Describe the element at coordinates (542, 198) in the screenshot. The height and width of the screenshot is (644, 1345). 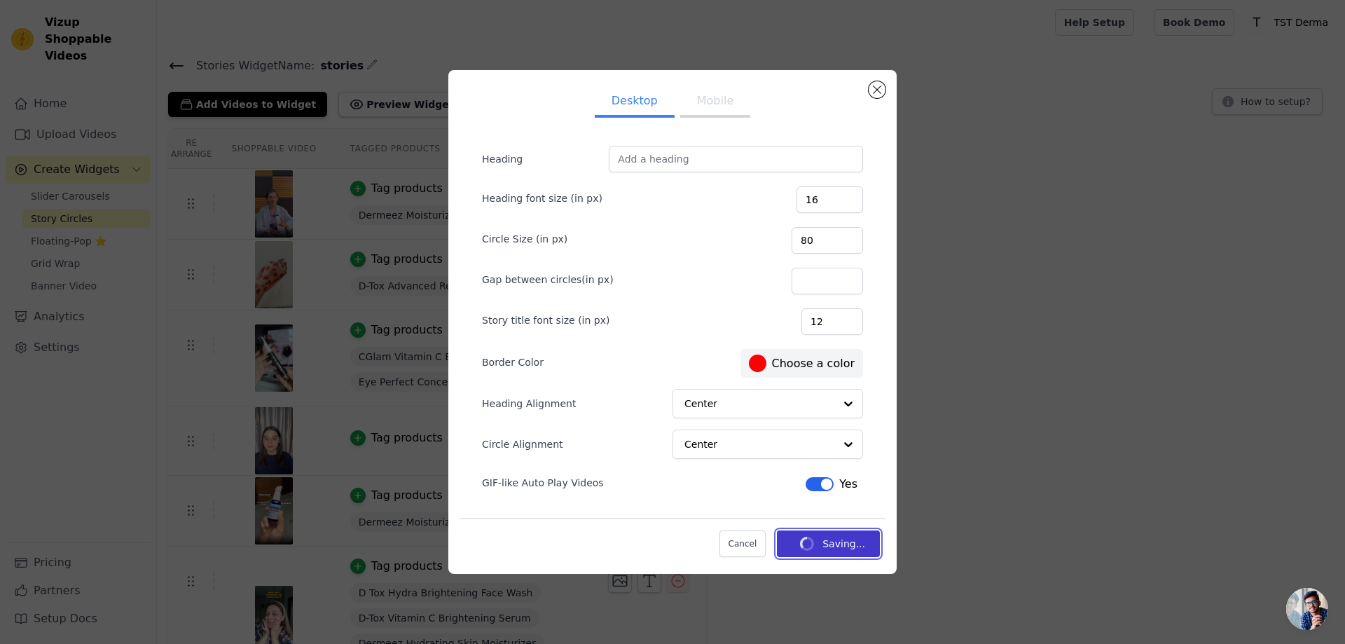
I see `label: Heading font size (in px)` at that location.